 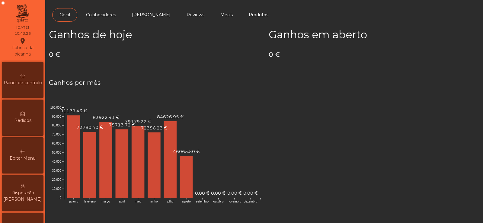 What do you see at coordinates (56, 125) in the screenshot?
I see `text: 80,000` at bounding box center [56, 125].